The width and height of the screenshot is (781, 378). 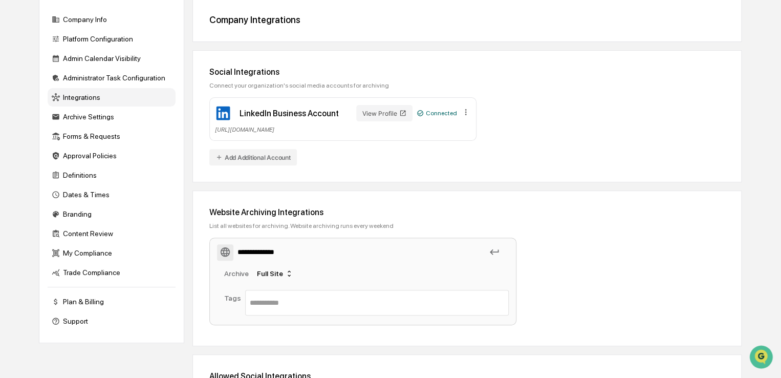 What do you see at coordinates (82, 93) in the screenshot?
I see `div: We're available if you need us!` at bounding box center [82, 93].